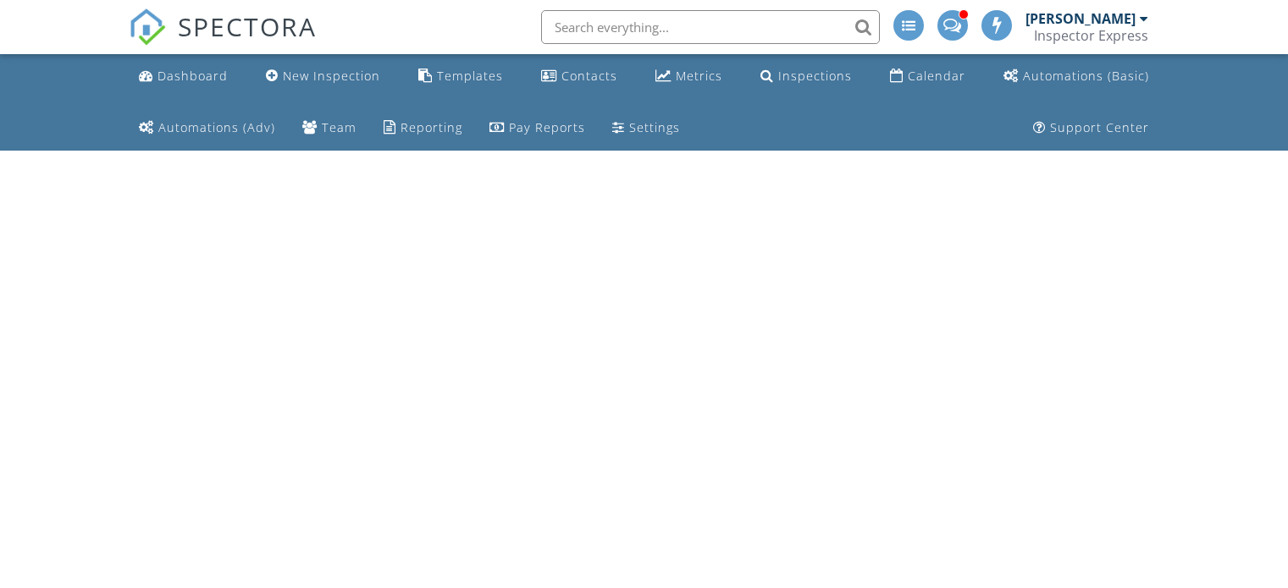 Image resolution: width=1288 pixels, height=588 pixels. What do you see at coordinates (547, 127) in the screenshot?
I see `div: Pay Reports` at bounding box center [547, 127].